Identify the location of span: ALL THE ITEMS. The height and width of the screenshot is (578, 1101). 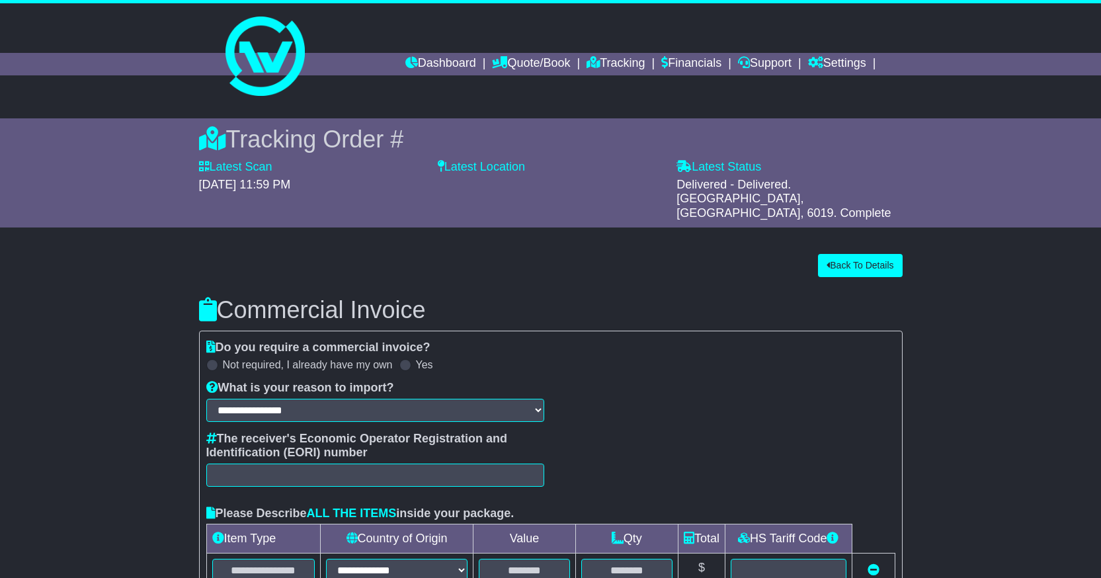
(352, 513).